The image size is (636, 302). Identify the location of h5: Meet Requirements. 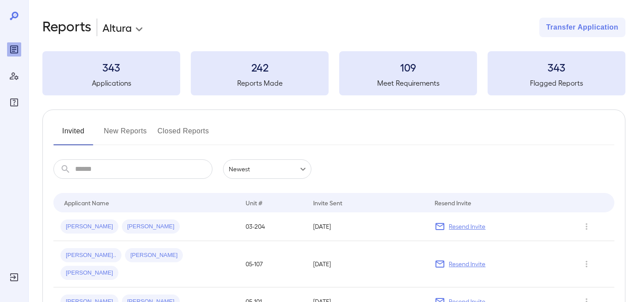
(408, 83).